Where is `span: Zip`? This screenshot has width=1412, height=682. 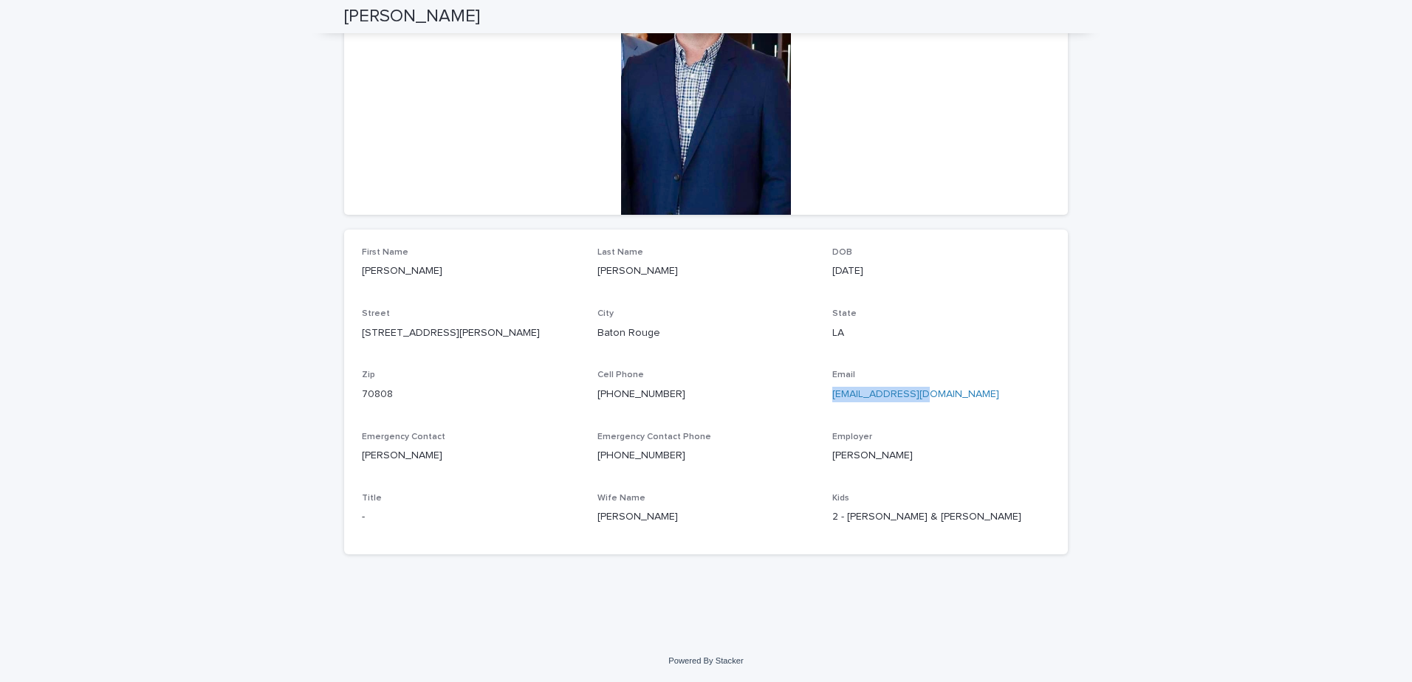
span: Zip is located at coordinates (369, 375).